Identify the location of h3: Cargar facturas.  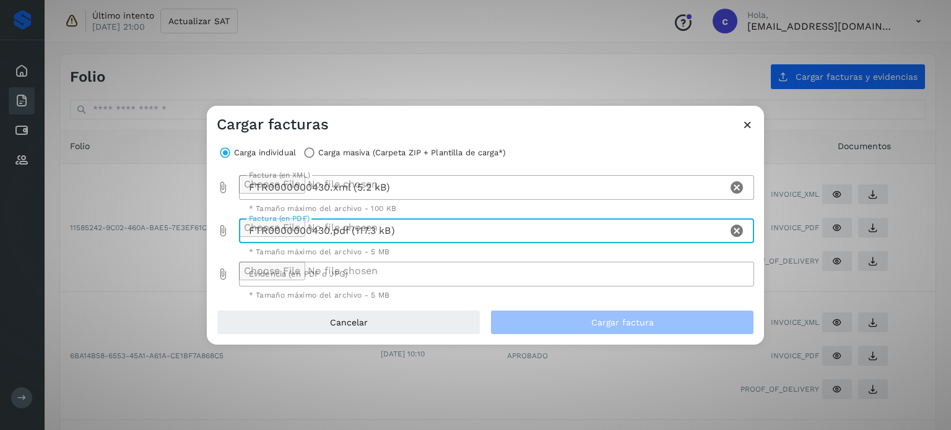
(273, 125).